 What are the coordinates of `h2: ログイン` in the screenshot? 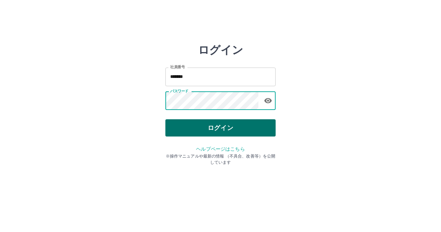 It's located at (220, 50).